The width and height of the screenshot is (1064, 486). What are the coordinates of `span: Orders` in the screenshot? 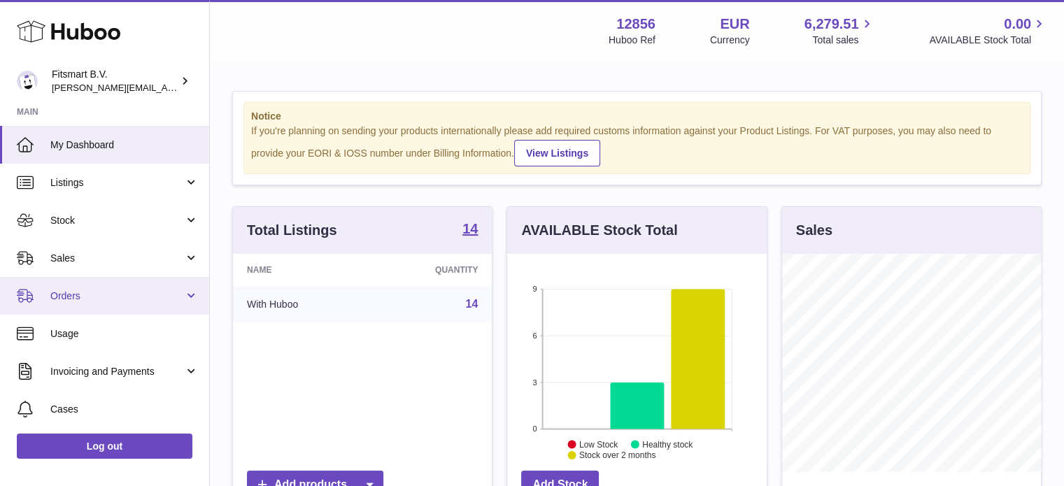 It's located at (117, 296).